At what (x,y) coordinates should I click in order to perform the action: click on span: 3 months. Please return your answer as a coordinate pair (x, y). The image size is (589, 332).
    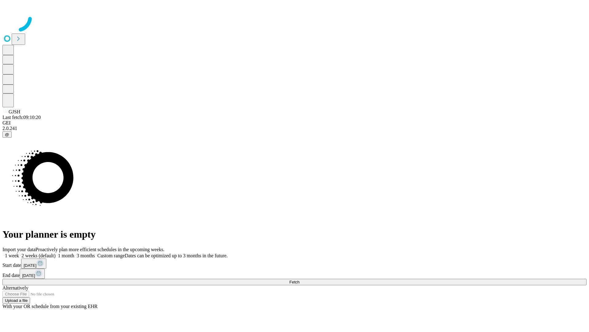
    Looking at the image, I should click on (86, 255).